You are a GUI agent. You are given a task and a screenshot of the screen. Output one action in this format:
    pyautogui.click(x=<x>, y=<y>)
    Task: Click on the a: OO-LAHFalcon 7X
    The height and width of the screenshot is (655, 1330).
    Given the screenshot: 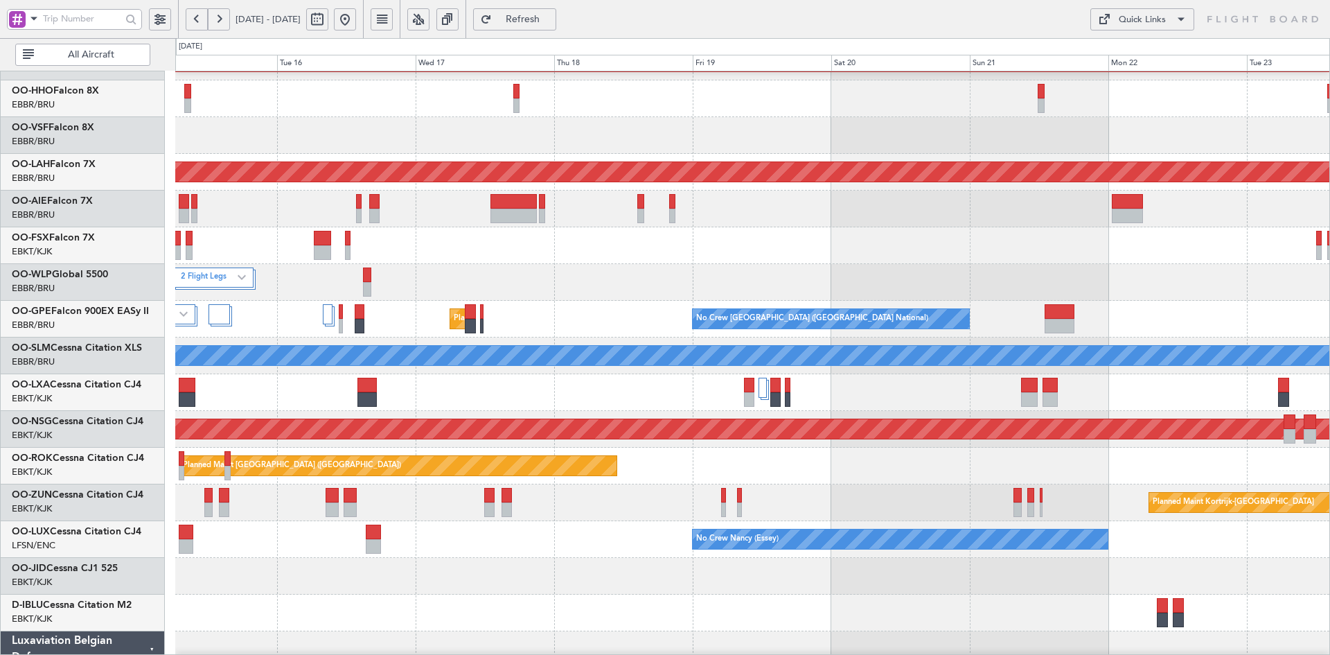 What is the action you would take?
    pyautogui.click(x=53, y=164)
    